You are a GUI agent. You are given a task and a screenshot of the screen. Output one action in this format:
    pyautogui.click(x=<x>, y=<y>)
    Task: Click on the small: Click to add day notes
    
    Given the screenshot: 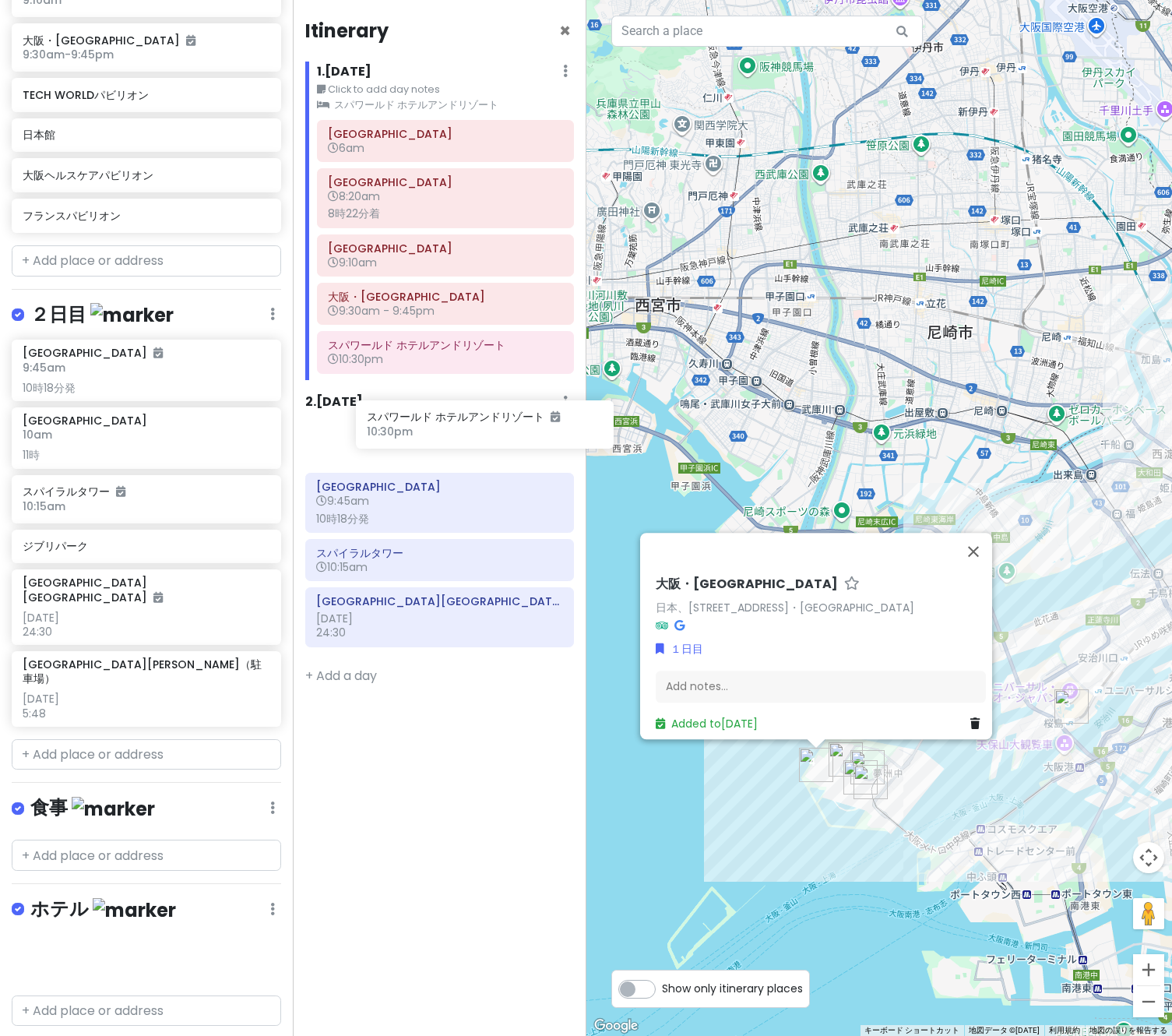 What is the action you would take?
    pyautogui.click(x=445, y=89)
    